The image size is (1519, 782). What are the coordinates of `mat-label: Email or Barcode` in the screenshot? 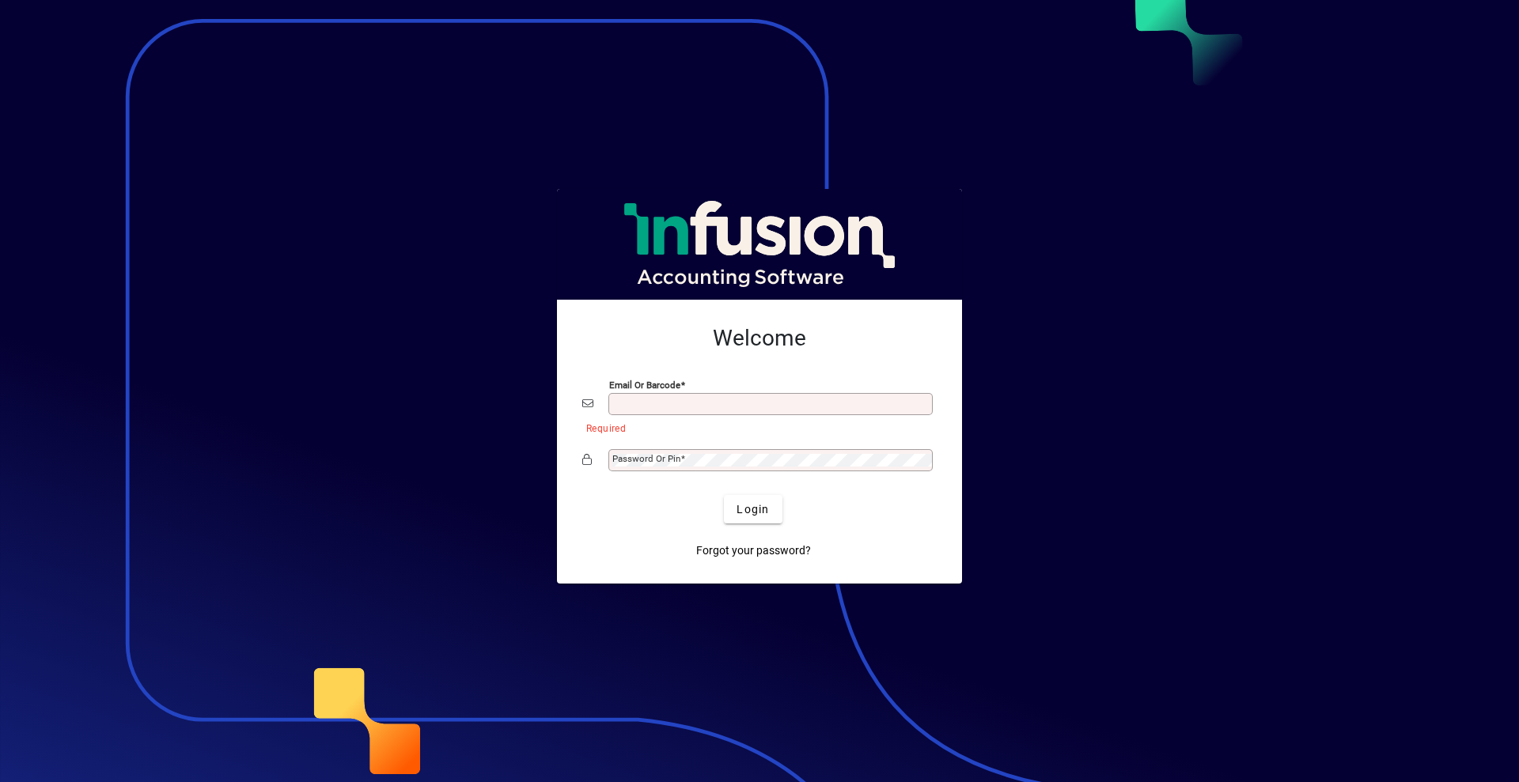 It's located at (645, 385).